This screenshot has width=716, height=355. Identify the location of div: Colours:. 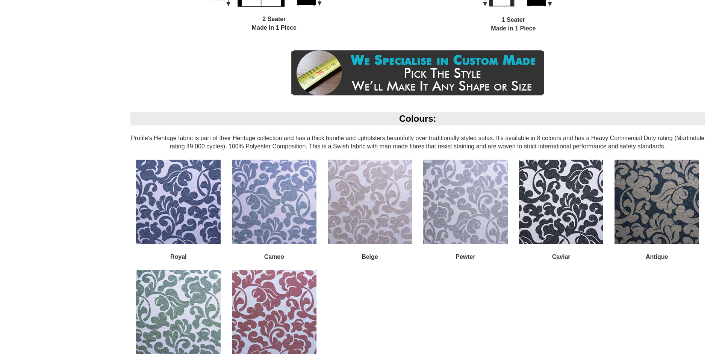
(418, 119).